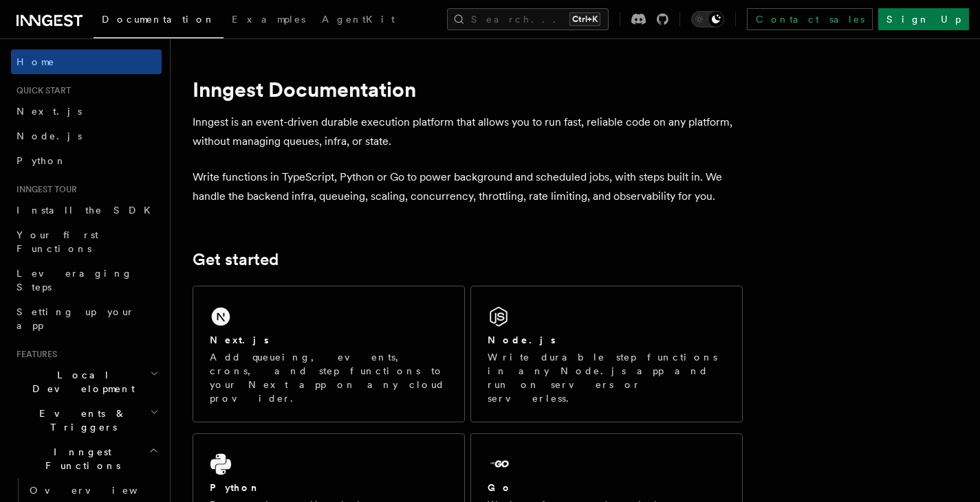  What do you see at coordinates (521, 340) in the screenshot?
I see `h2: Node.js` at bounding box center [521, 340].